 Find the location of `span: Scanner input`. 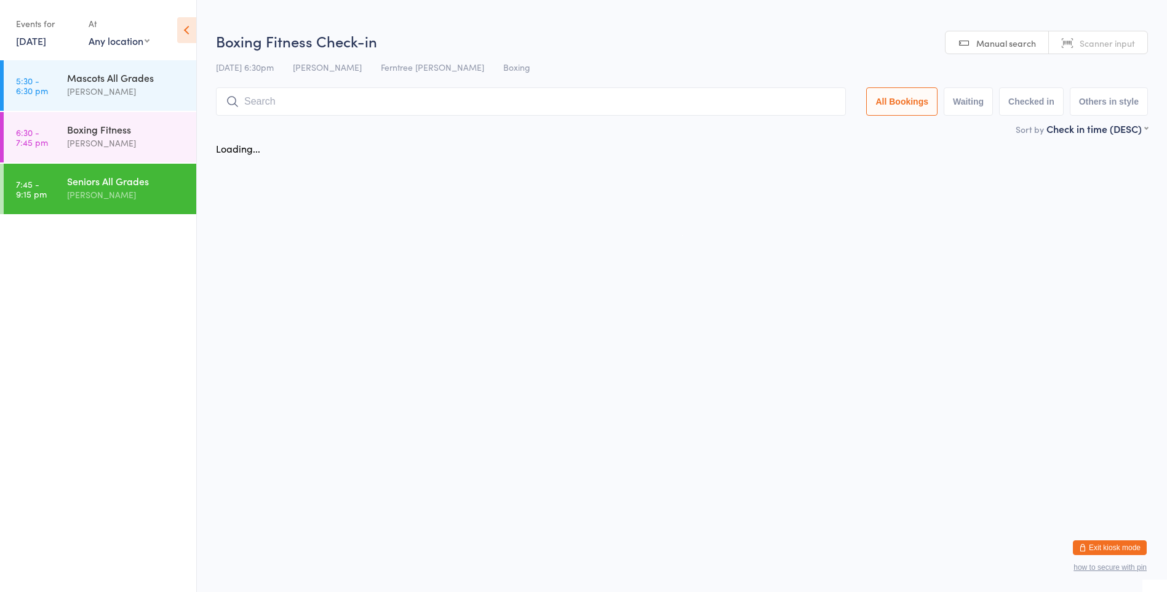

span: Scanner input is located at coordinates (1107, 43).